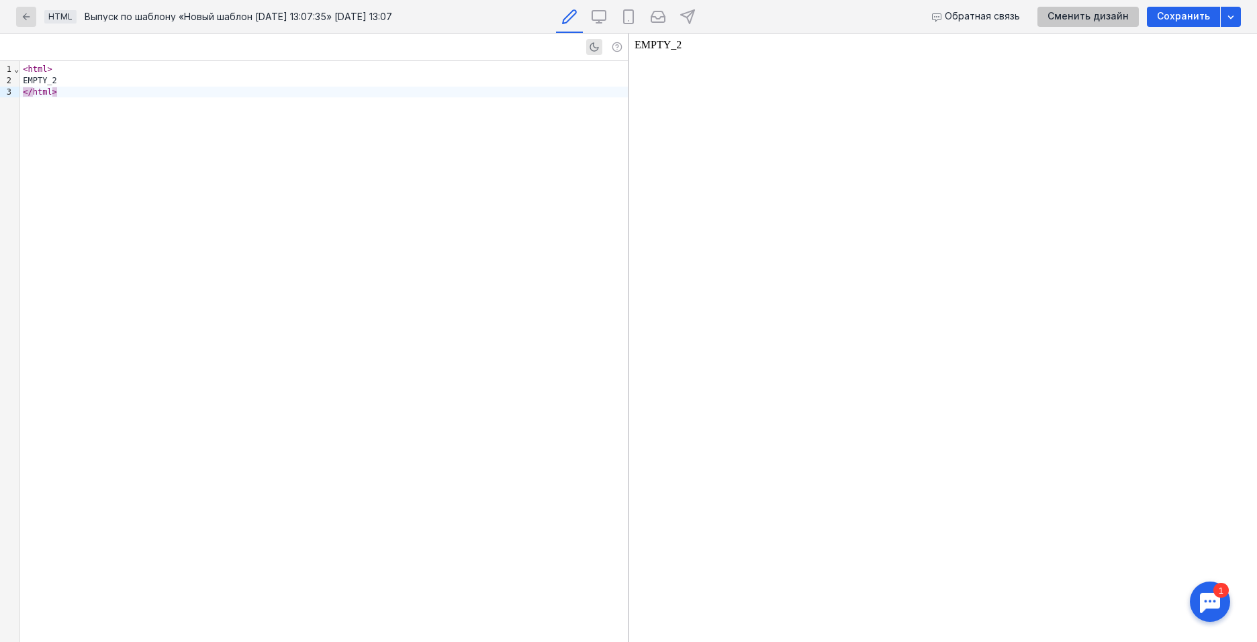 The image size is (1257, 642). Describe the element at coordinates (324, 81) in the screenshot. I see `div: EMPTY_2` at that location.